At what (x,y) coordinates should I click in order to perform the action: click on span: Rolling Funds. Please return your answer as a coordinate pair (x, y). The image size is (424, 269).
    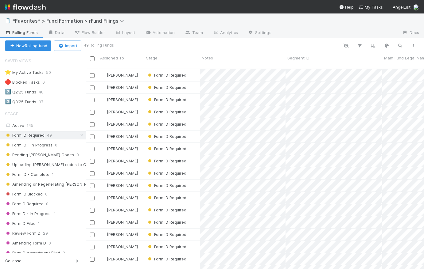
    Looking at the image, I should click on (21, 33).